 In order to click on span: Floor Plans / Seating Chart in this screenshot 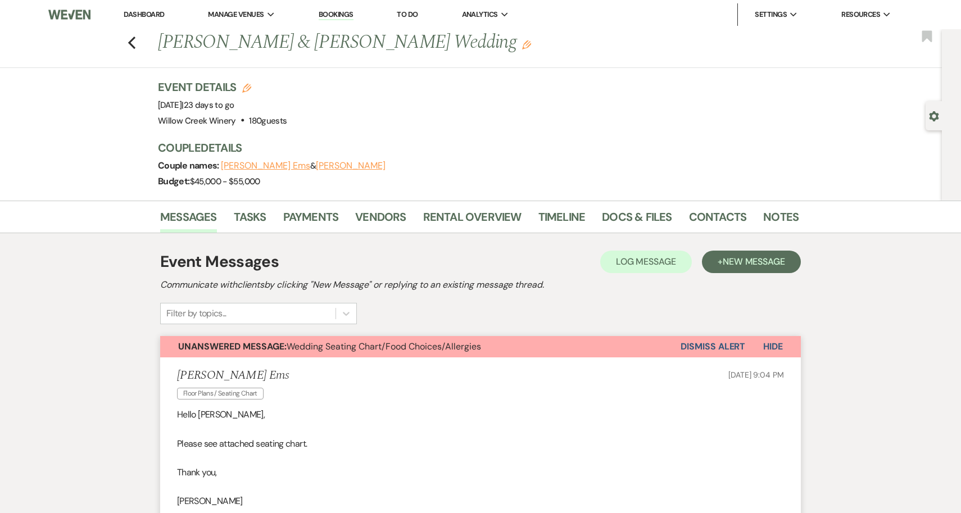, I will do `click(220, 393)`.